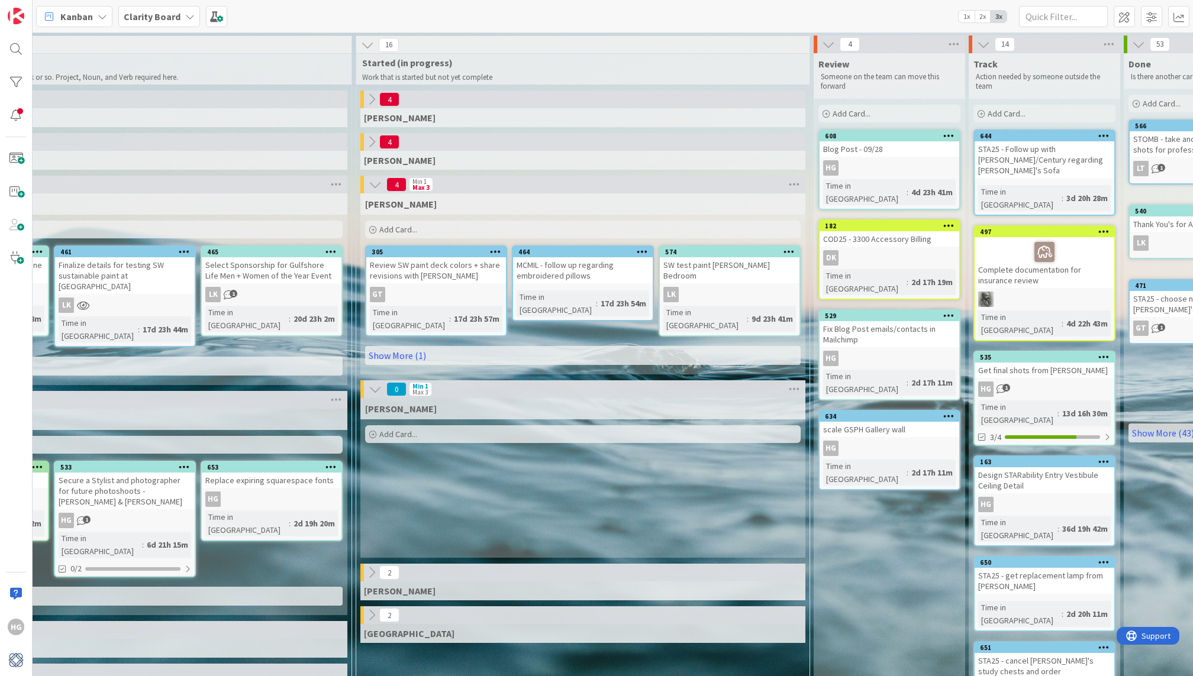 This screenshot has width=1193, height=676. Describe the element at coordinates (476, 319) in the screenshot. I see `div: 17d 23h 57m` at that location.